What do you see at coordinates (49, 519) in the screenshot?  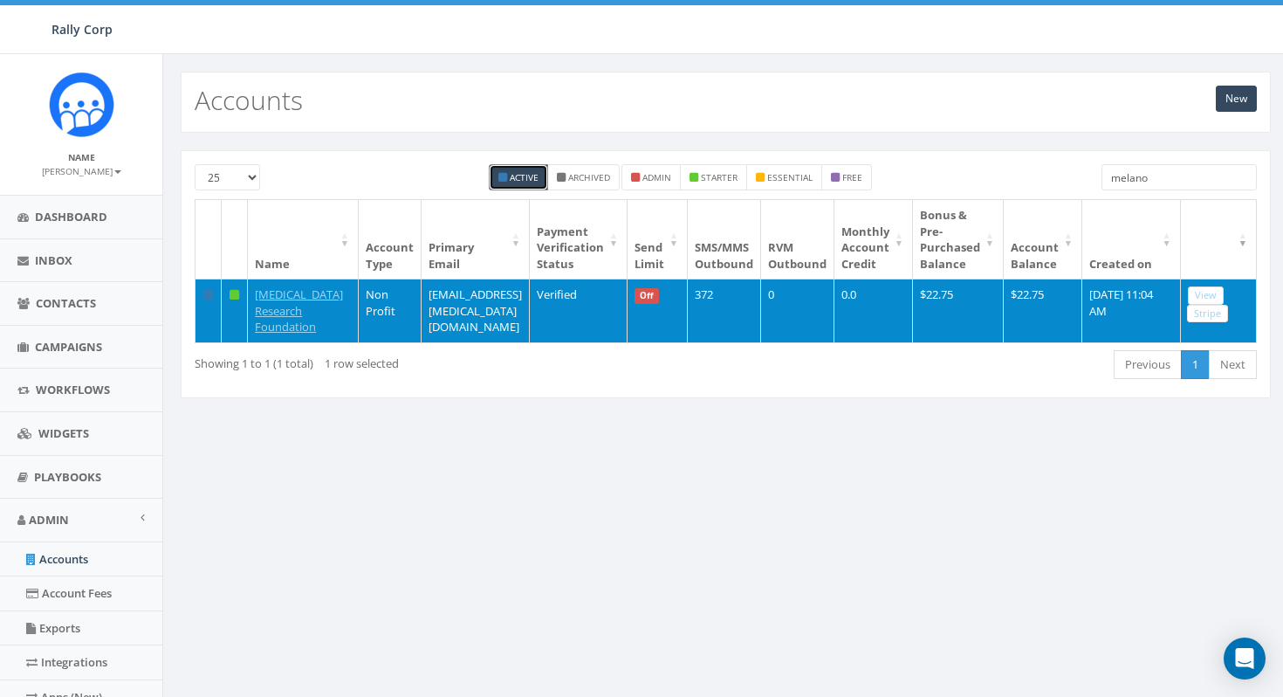 I see `span: Admin` at bounding box center [49, 519].